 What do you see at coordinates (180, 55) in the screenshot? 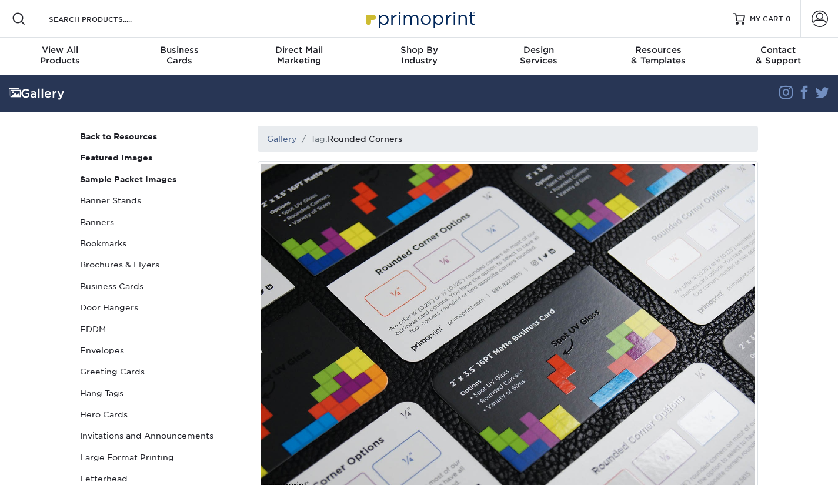
I see `div: Cards` at bounding box center [180, 55].